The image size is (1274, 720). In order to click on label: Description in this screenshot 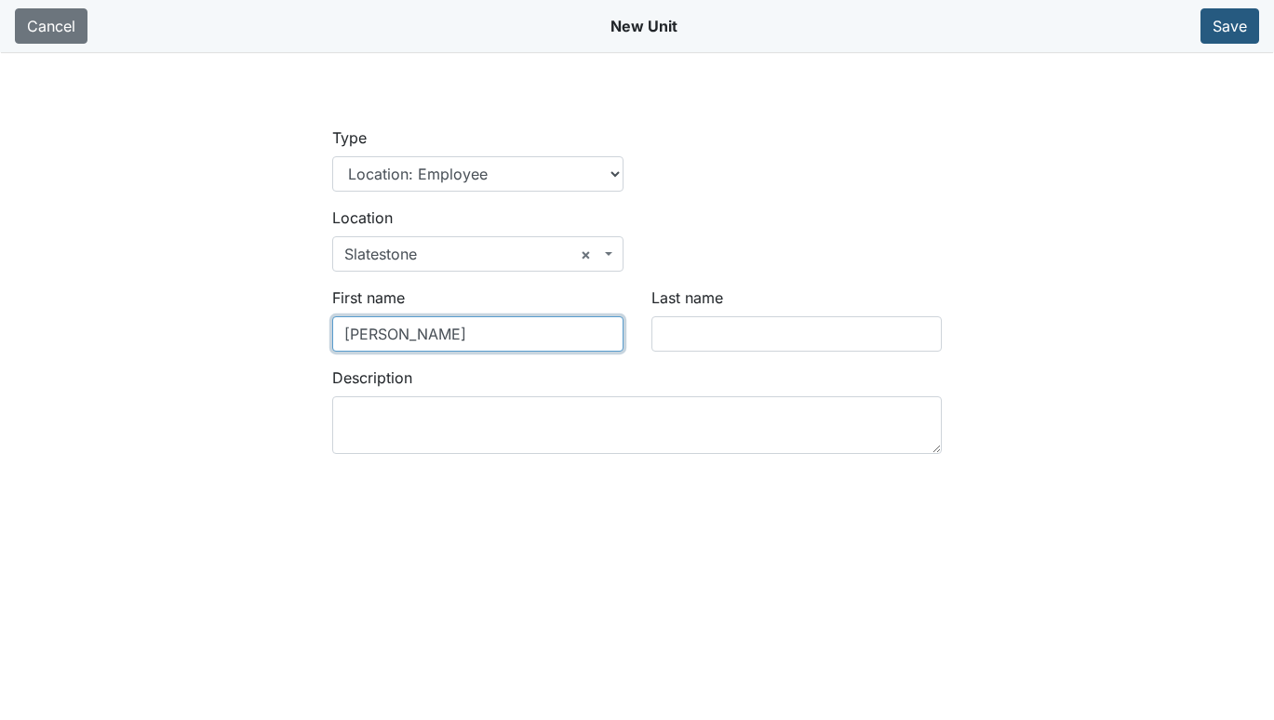, I will do `click(372, 378)`.